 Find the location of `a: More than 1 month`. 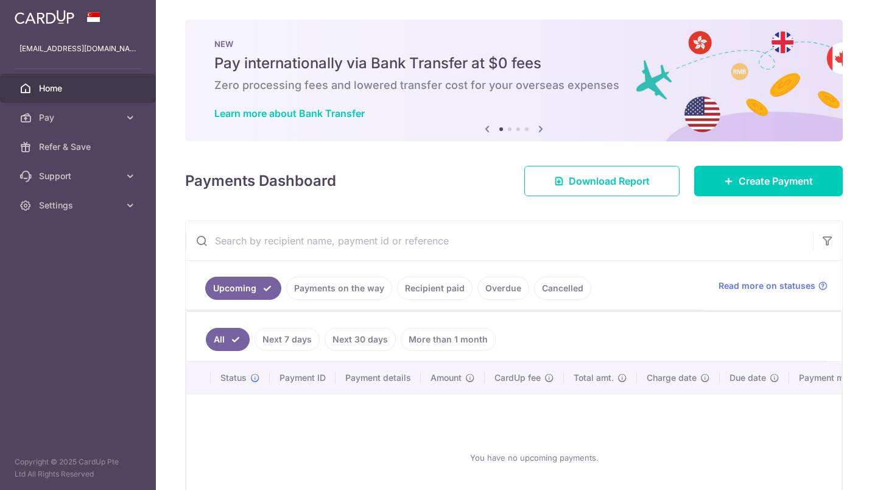

a: More than 1 month is located at coordinates (448, 339).